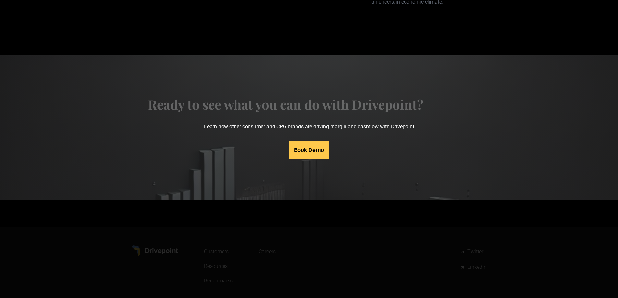 The height and width of the screenshot is (298, 618). I want to click on a: LinkedIn, so click(473, 268).